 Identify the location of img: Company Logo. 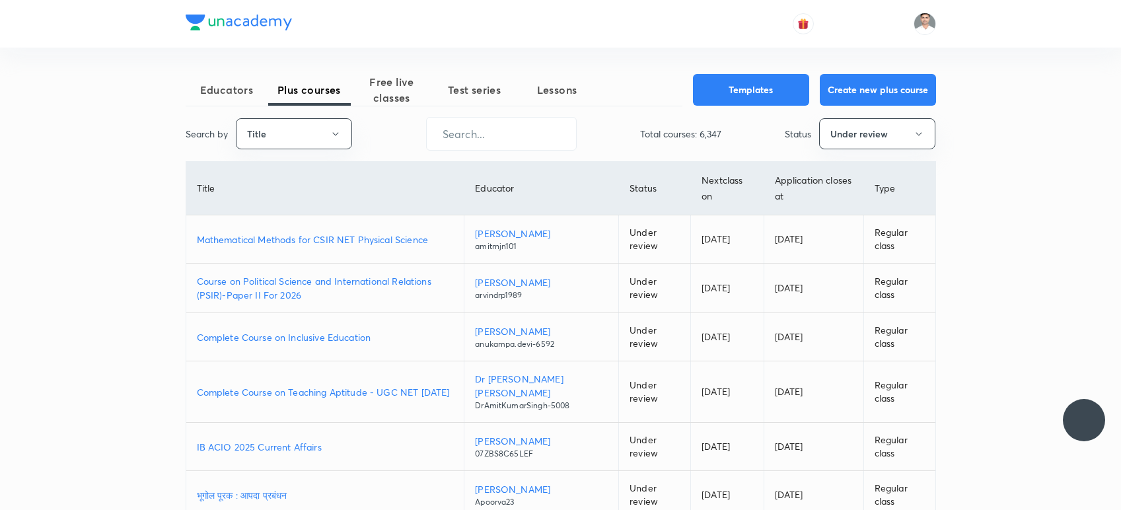
(238, 22).